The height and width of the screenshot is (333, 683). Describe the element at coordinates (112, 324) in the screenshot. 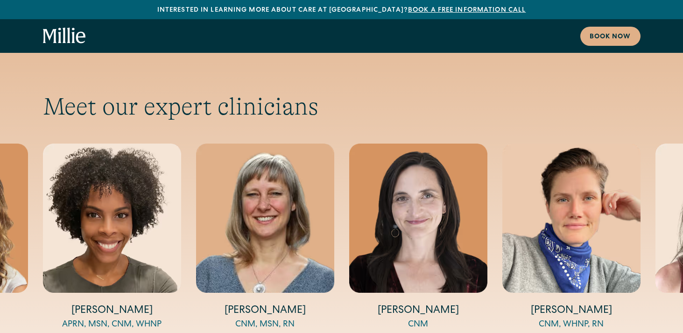

I see `div: APRN, MSN, CNM, WHNP` at that location.